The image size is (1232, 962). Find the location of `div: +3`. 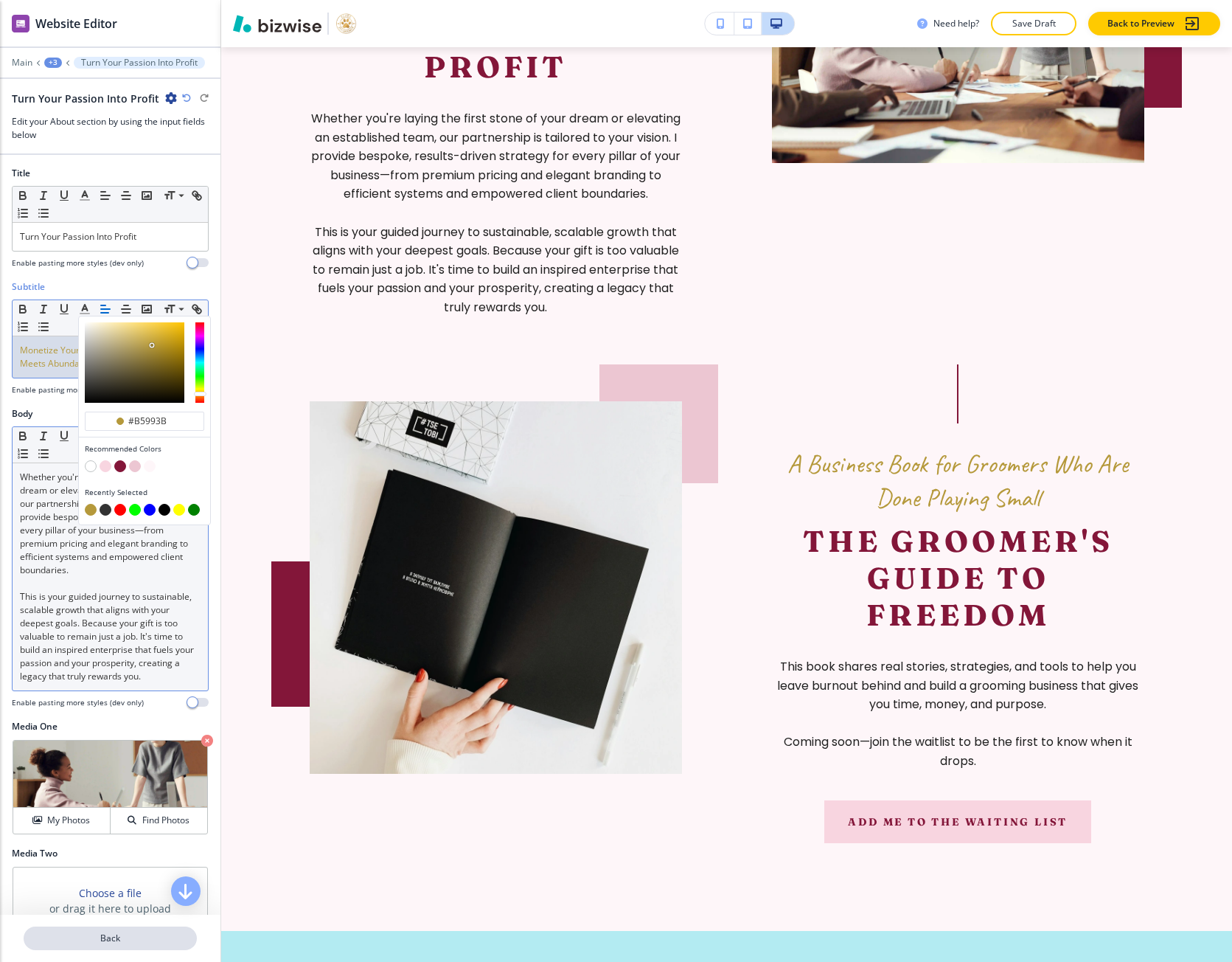

div: +3 is located at coordinates (53, 62).